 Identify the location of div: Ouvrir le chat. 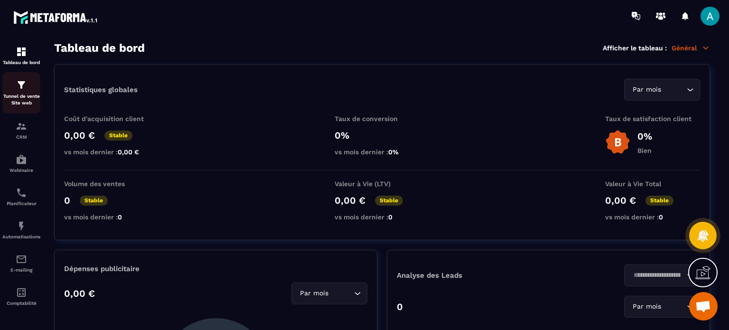
(704, 306).